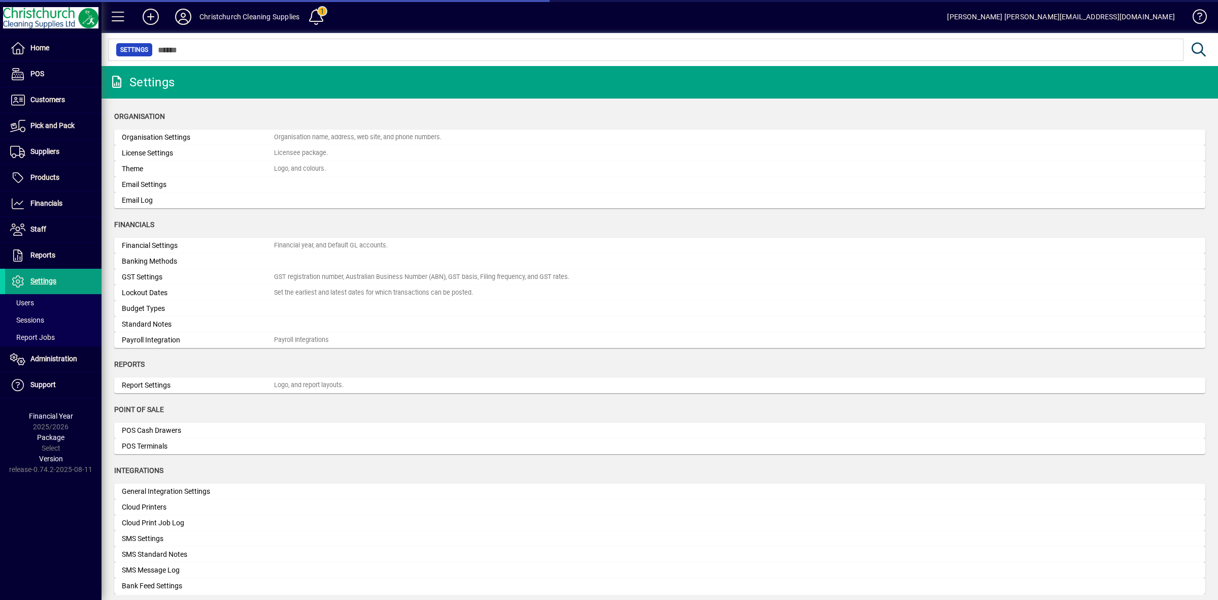 The width and height of the screenshot is (1218, 600). Describe the element at coordinates (198, 522) in the screenshot. I see `div: Cloud Print Job Log` at that location.